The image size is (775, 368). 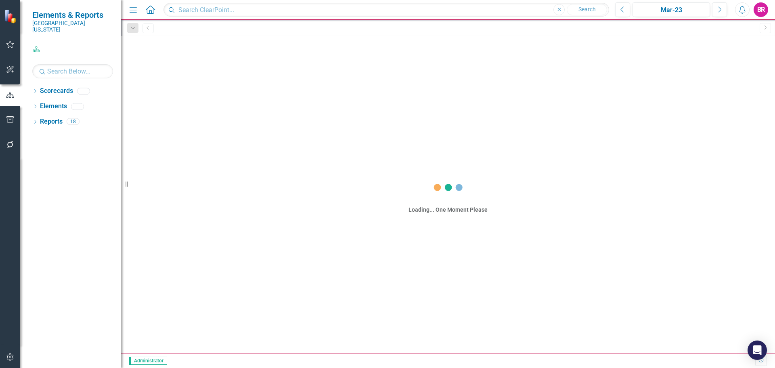 I want to click on span: Administrator, so click(x=148, y=360).